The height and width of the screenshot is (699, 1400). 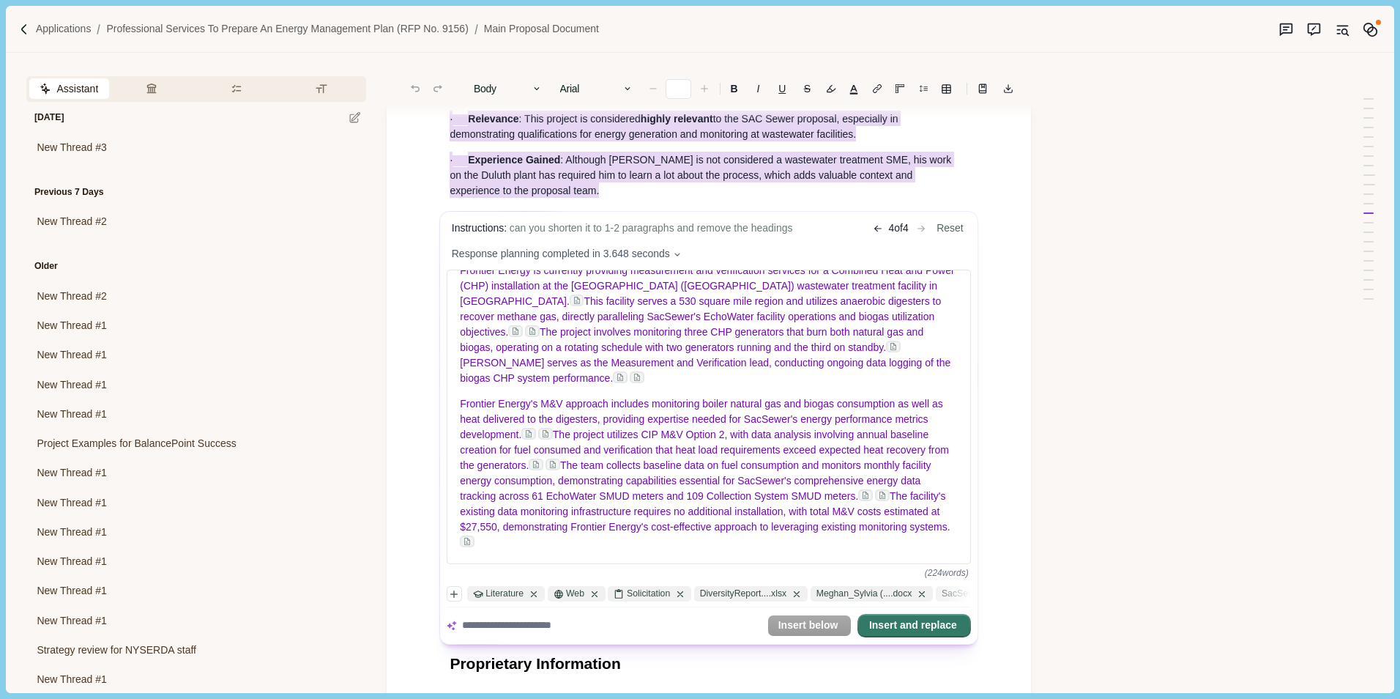 I want to click on div: Web, so click(x=576, y=593).